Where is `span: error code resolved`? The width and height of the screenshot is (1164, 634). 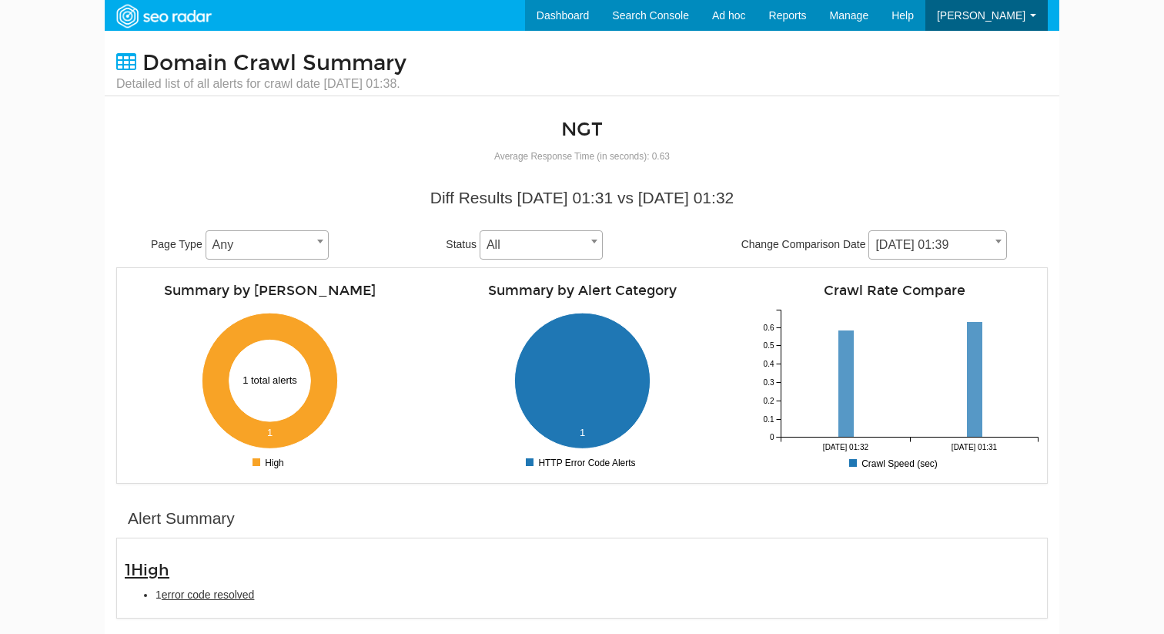 span: error code resolved is located at coordinates (208, 594).